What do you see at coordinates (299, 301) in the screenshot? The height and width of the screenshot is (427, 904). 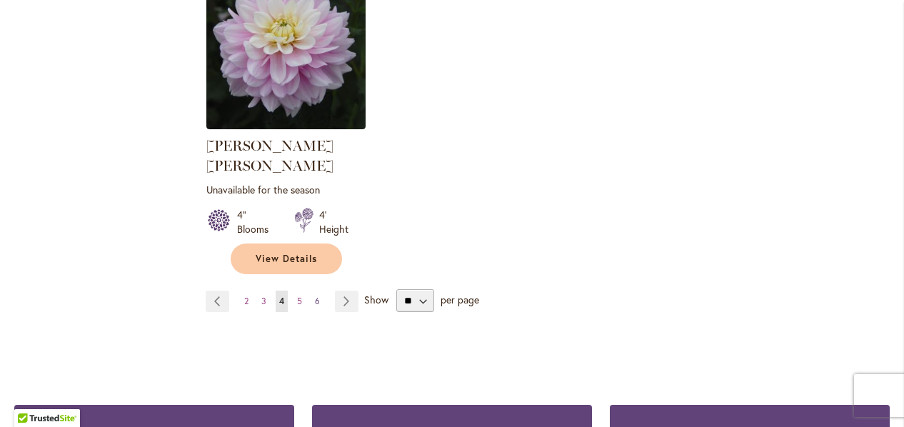 I see `span: 5` at bounding box center [299, 301].